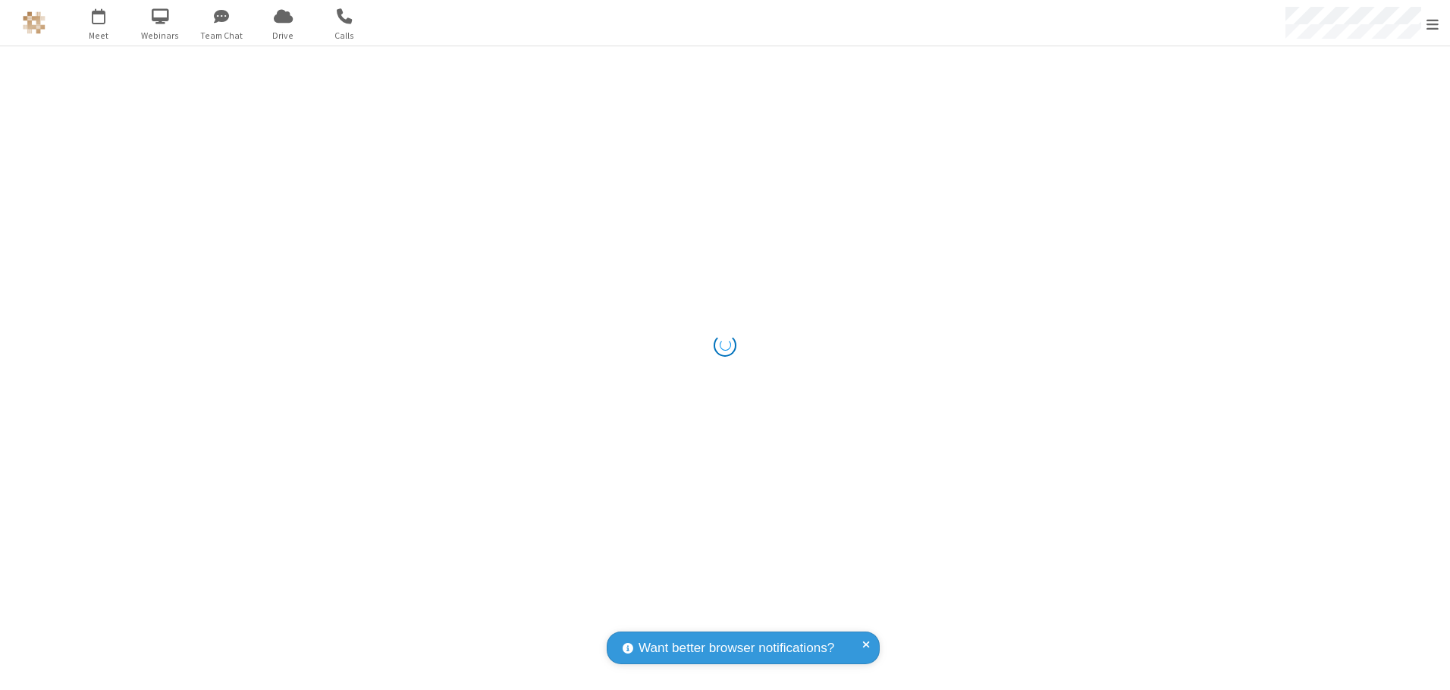 This screenshot has width=1450, height=690. What do you see at coordinates (221, 36) in the screenshot?
I see `span: Team Chat` at bounding box center [221, 36].